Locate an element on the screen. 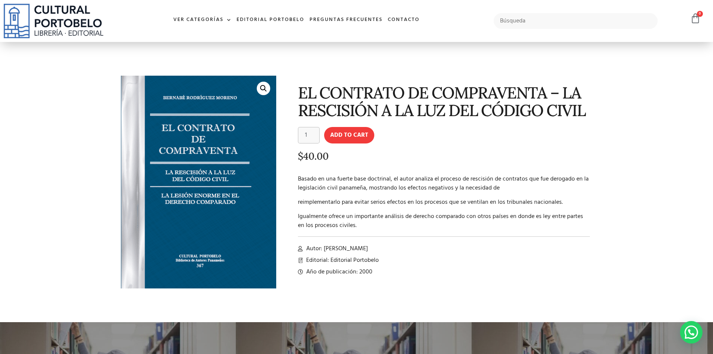 The width and height of the screenshot is (713, 354). img: contrato_de_compra_y_venta-2.png is located at coordinates (198, 182).